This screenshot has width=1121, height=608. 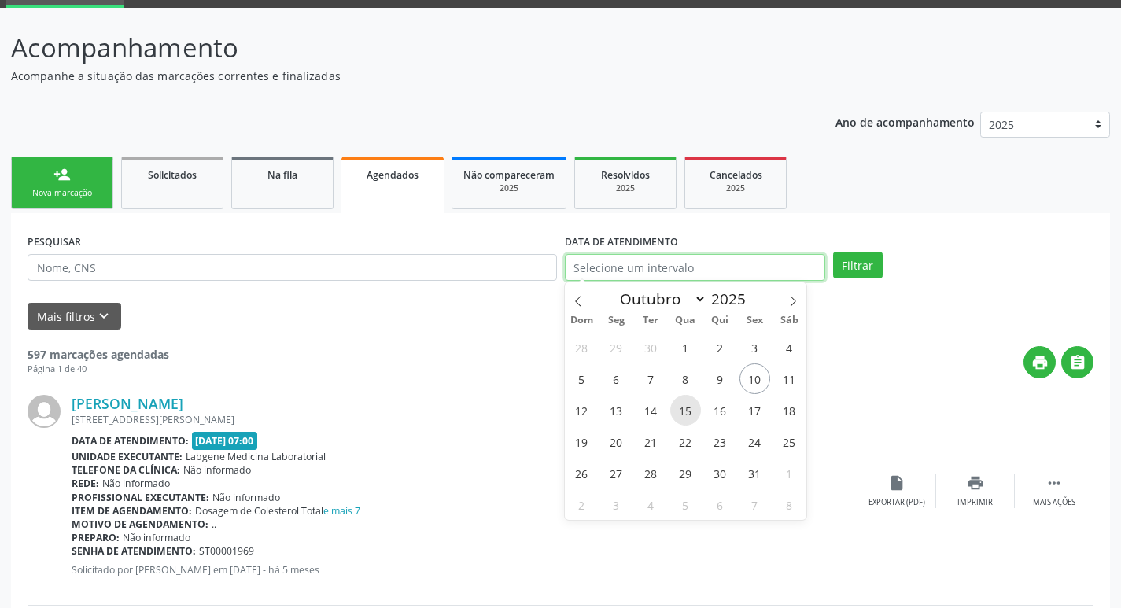 I want to click on img: img, so click(x=44, y=411).